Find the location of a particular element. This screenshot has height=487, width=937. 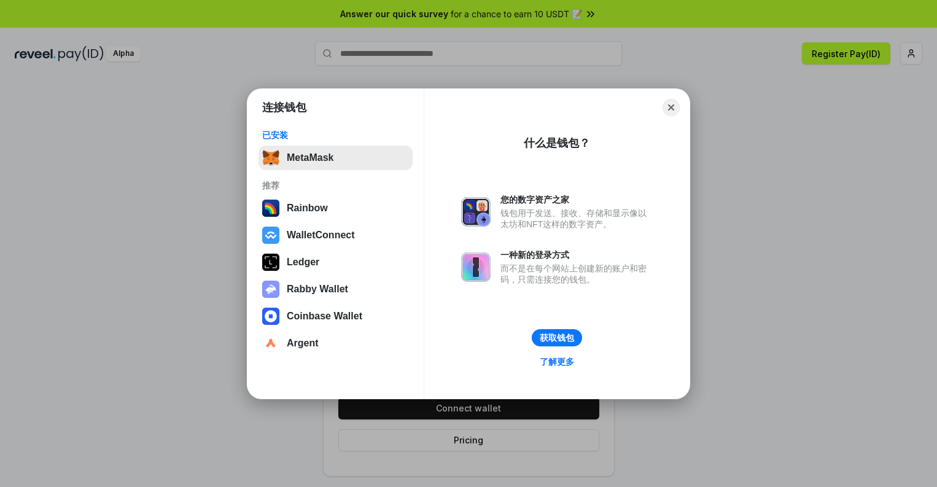

button: 获取钱包 is located at coordinates (557, 338).